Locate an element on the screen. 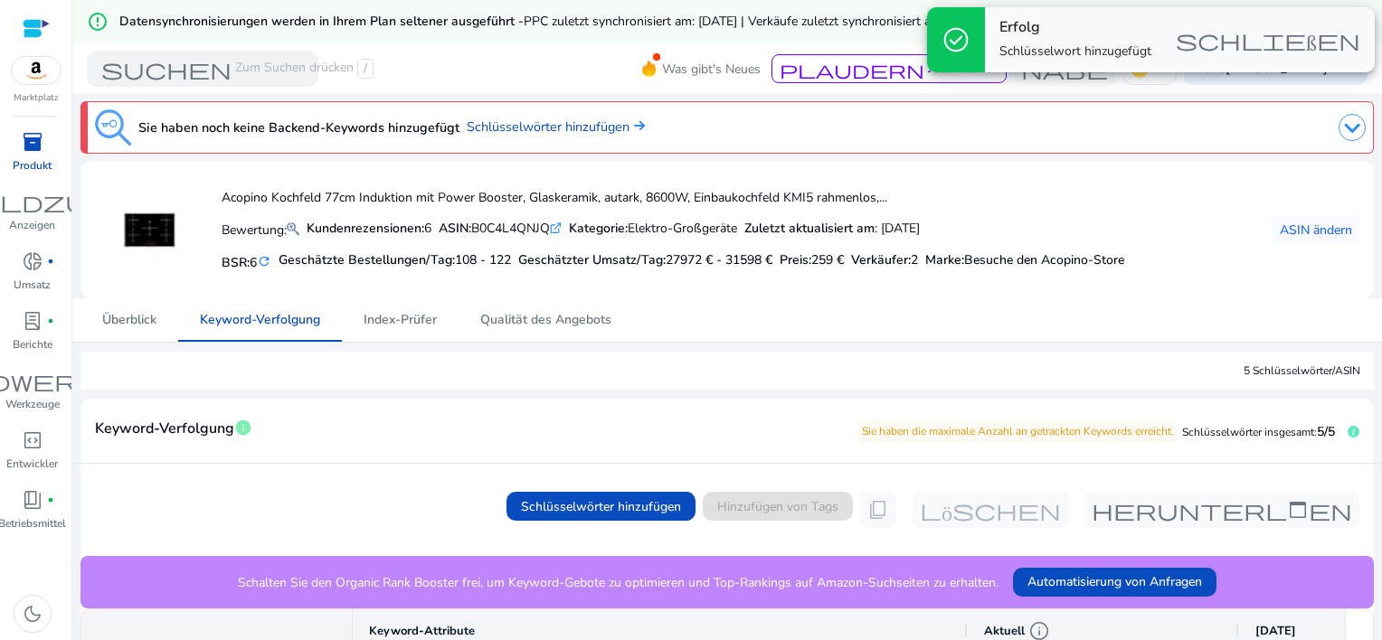 This screenshot has height=640, width=1382. span: dark_mode is located at coordinates (33, 614).